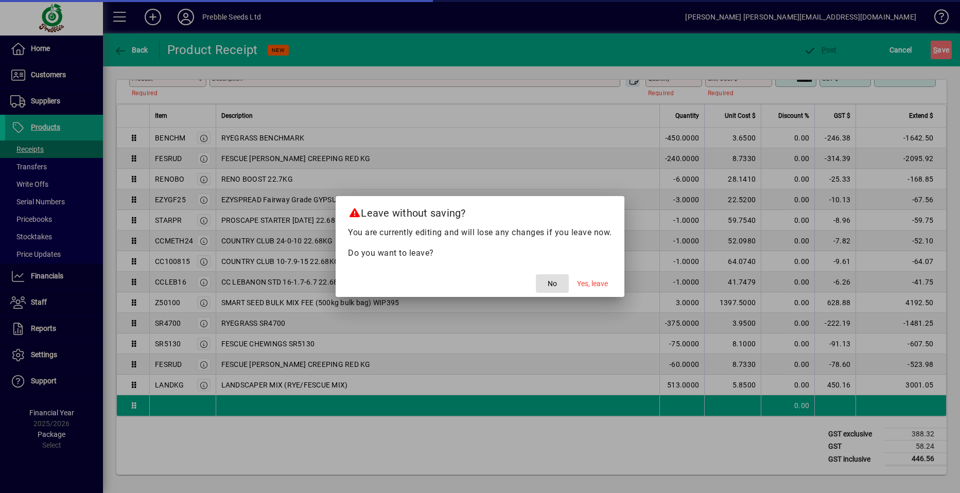 Image resolution: width=960 pixels, height=493 pixels. Describe the element at coordinates (480, 233) in the screenshot. I see `p: You are currently editing and will lose any changes if you leave now.` at that location.